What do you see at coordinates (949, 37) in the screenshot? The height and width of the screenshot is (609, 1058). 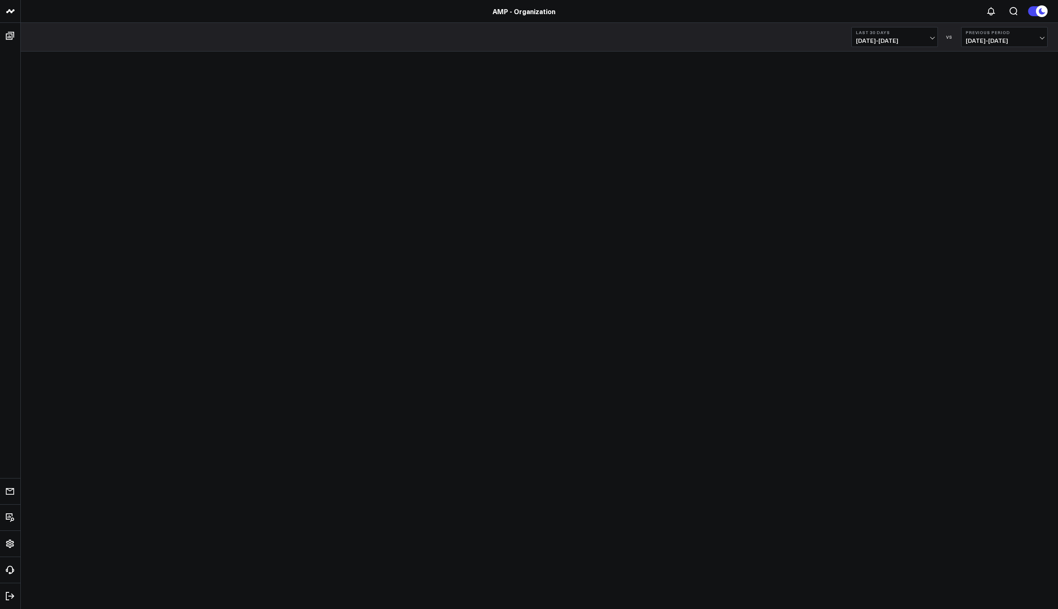 I see `div: VS` at bounding box center [949, 37].